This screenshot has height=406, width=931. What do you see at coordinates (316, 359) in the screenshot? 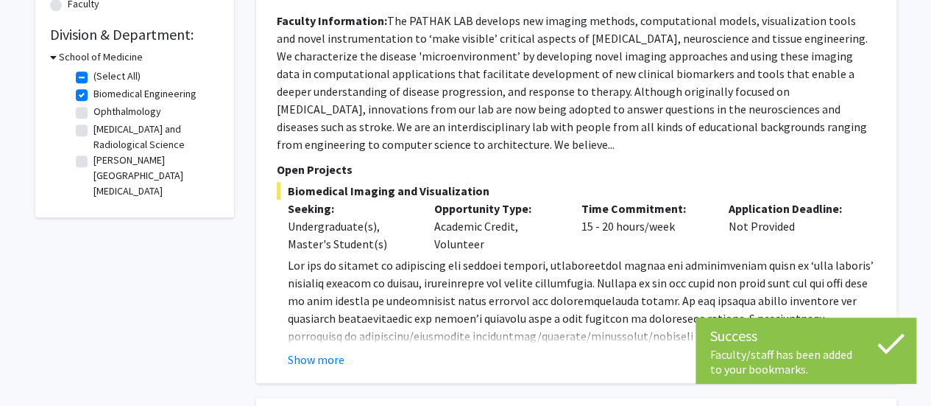
I see `button: Show more` at bounding box center [316, 359].